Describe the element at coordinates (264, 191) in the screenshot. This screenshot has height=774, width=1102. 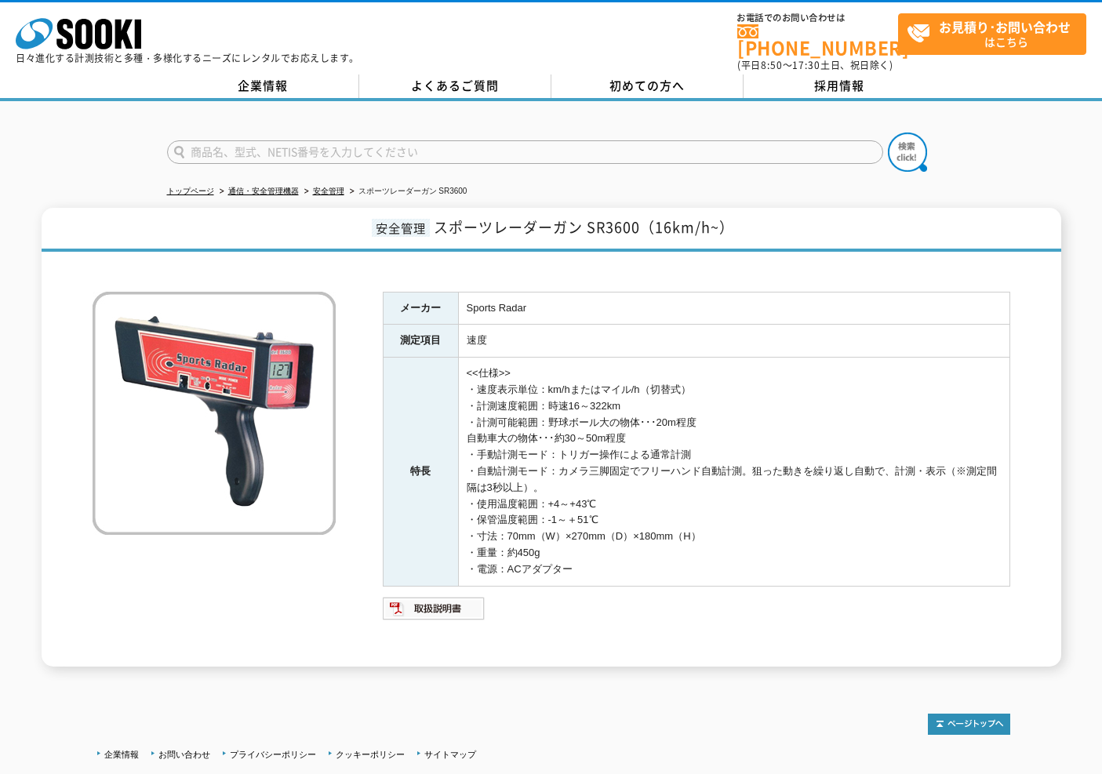
I see `a: 通信・安全管理機器` at that location.